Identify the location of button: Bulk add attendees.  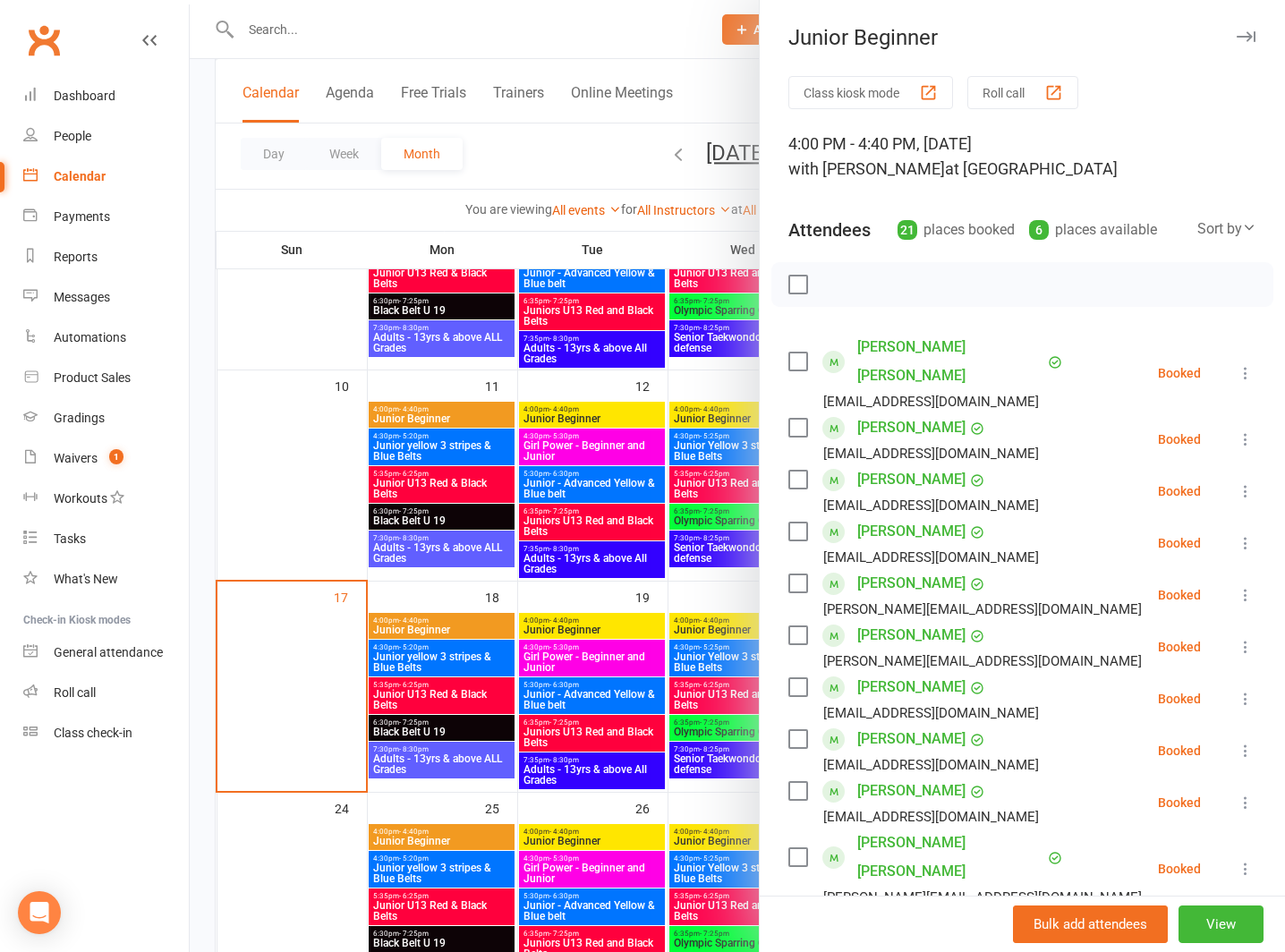
(1090, 924).